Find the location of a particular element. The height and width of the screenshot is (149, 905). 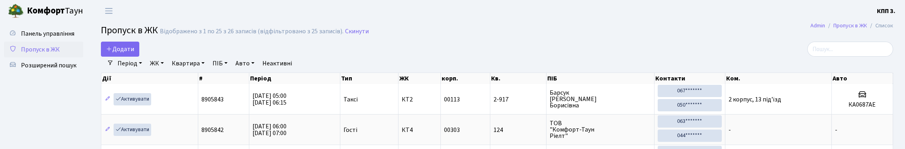

b: Комфорт is located at coordinates (46, 11).